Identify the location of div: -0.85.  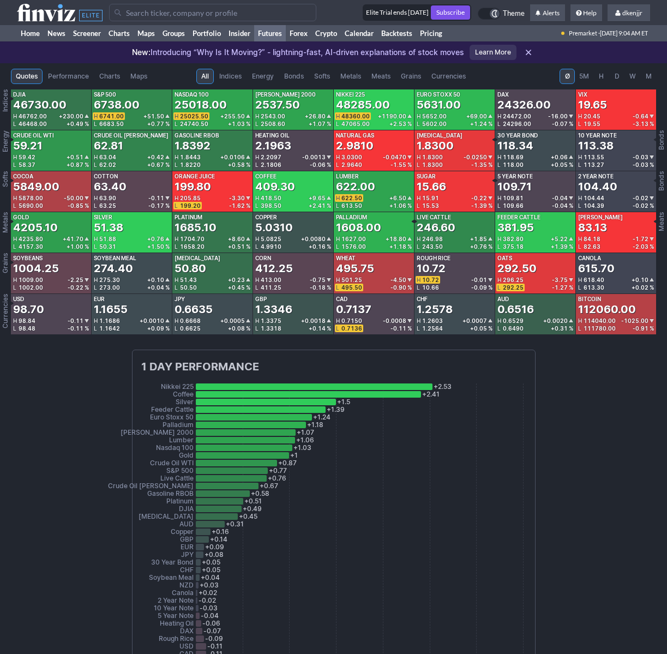
(78, 206).